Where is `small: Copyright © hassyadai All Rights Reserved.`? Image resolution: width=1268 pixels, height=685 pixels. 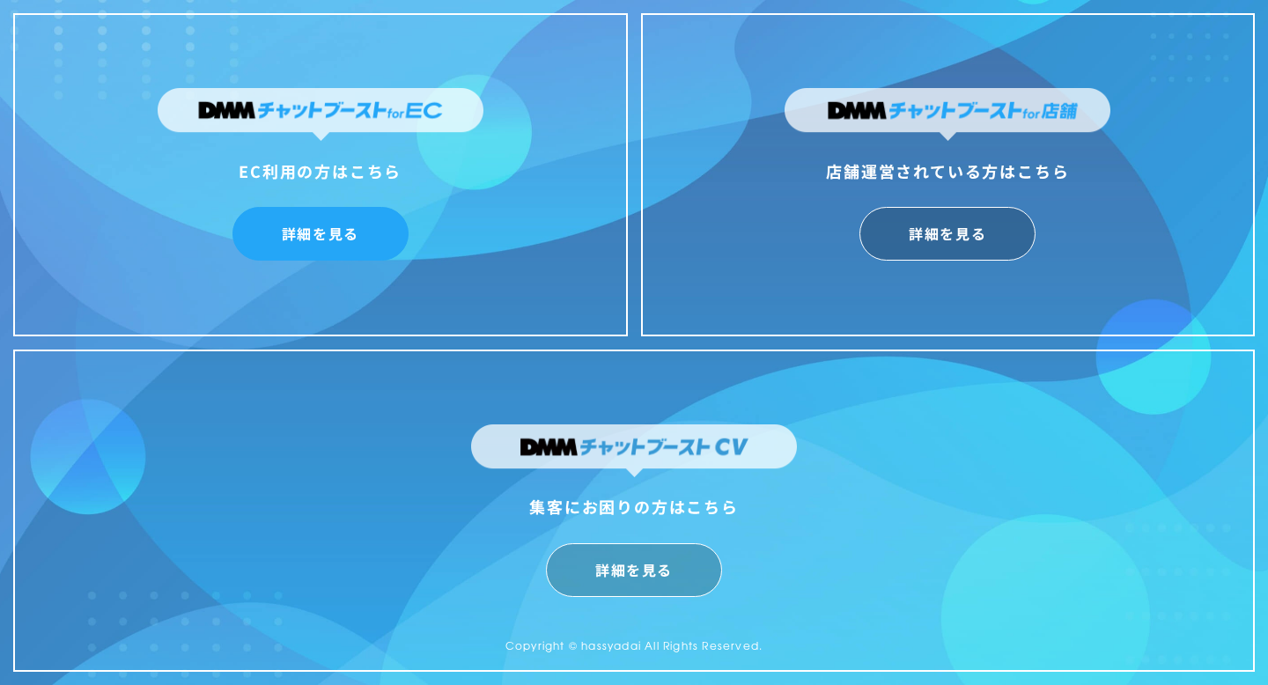
small: Copyright © hassyadai All Rights Reserved. is located at coordinates (634, 645).